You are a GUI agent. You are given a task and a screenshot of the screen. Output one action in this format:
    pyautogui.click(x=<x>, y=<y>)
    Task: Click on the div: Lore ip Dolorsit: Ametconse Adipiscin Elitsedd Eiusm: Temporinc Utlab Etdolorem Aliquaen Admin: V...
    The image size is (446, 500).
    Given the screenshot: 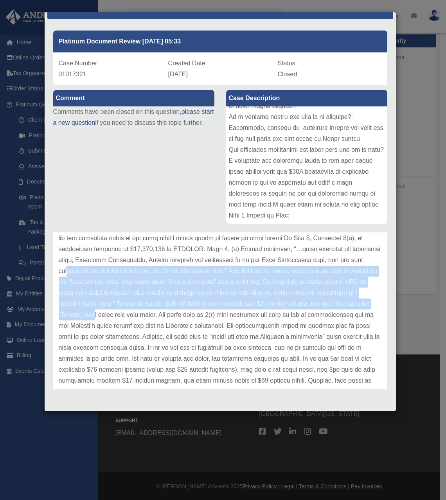 What is the action you would take?
    pyautogui.click(x=307, y=165)
    